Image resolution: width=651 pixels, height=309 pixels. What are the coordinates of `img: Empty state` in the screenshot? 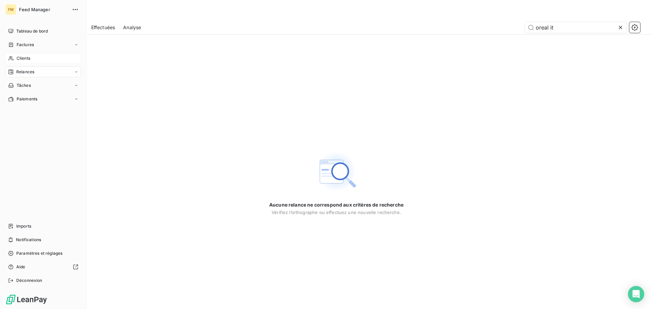 It's located at (336, 172).